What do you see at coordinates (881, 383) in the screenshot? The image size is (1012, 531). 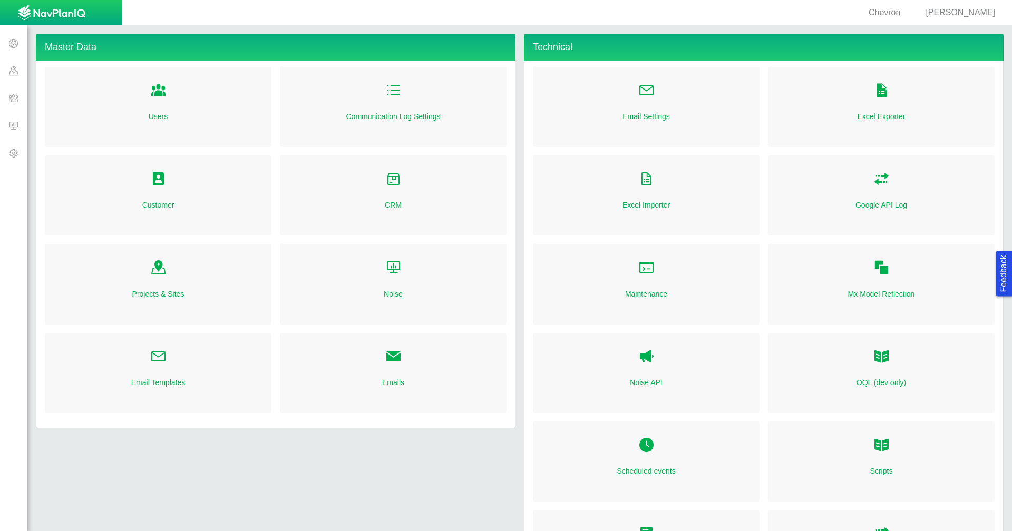 I see `a: OQL (dev only)` at bounding box center [881, 383].